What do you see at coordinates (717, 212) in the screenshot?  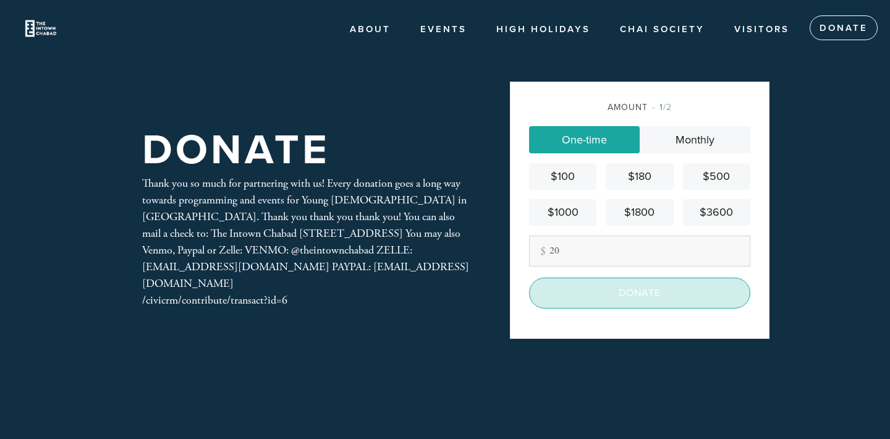 I see `div: $3600` at bounding box center [717, 212].